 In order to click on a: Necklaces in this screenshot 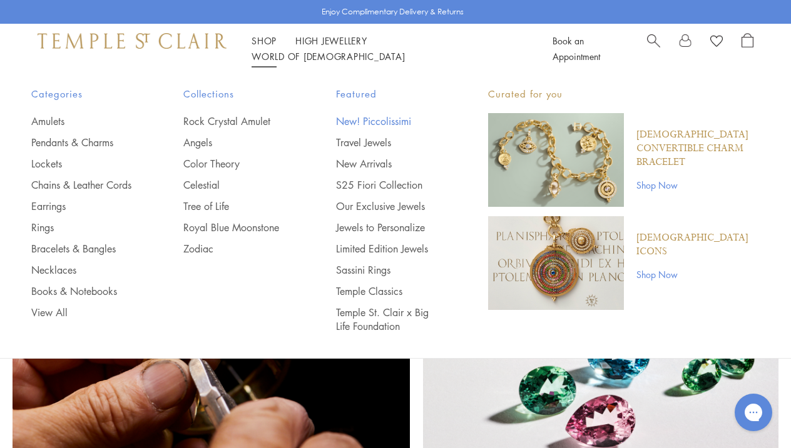, I will do `click(82, 270)`.